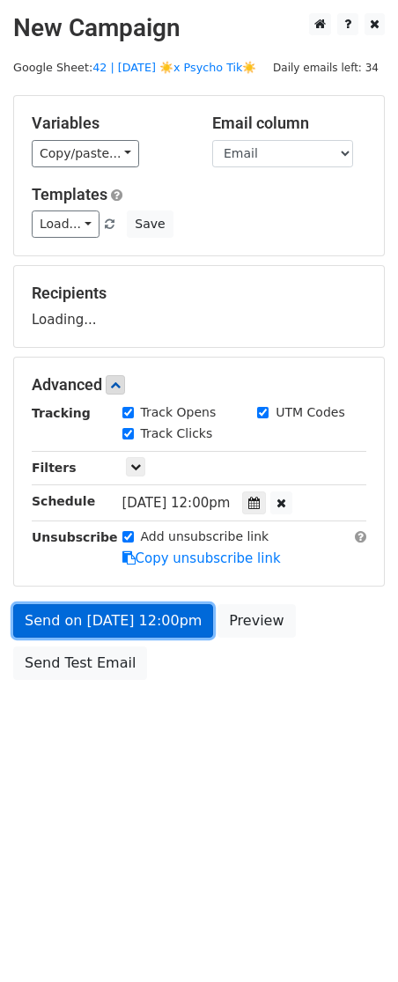  I want to click on div: Loading..., so click(199, 307).